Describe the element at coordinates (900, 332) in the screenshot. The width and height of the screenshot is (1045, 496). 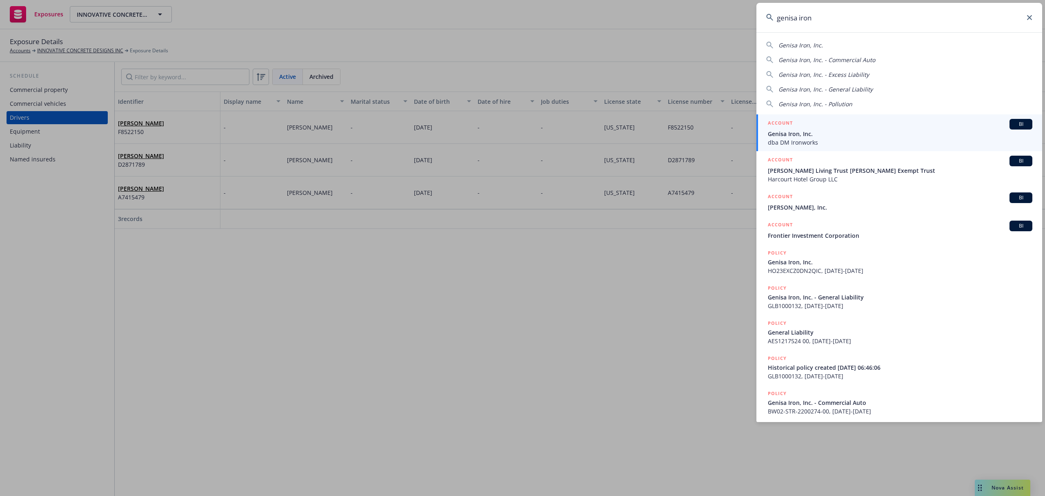
I see `span: General Liability` at that location.